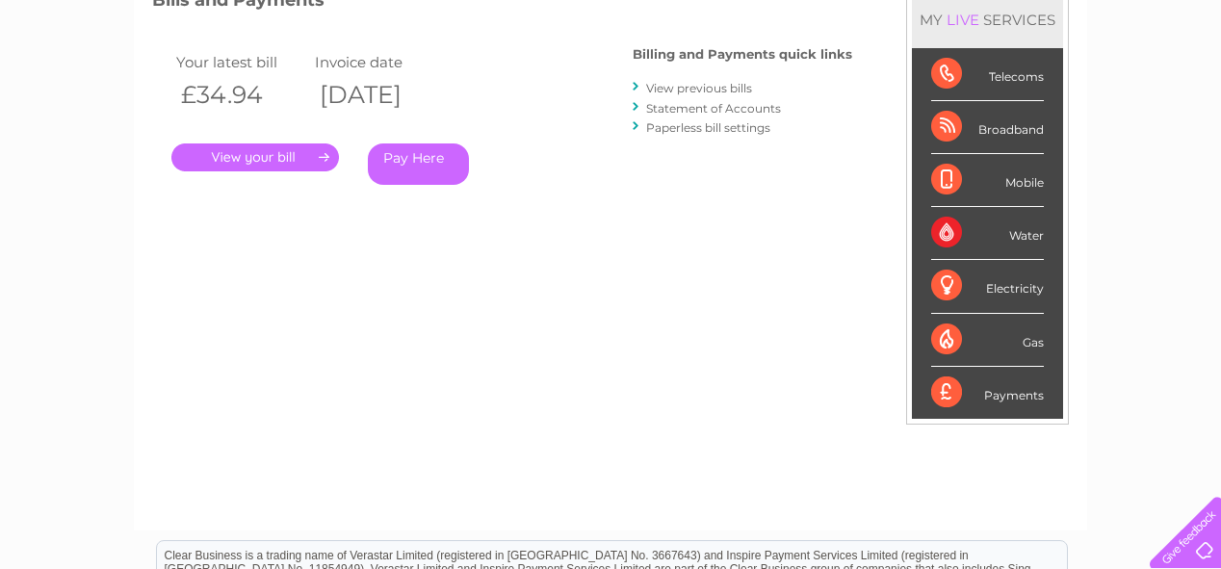  I want to click on a: Blog, so click(1067, 89).